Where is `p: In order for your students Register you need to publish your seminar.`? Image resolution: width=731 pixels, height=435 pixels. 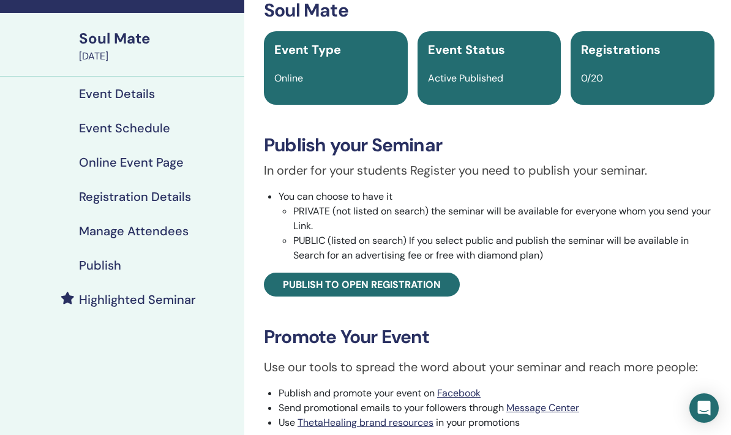
p: In order for your students Register you need to publish your seminar. is located at coordinates (489, 170).